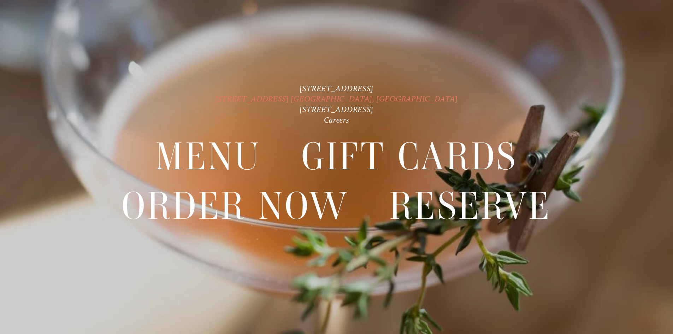 The image size is (673, 334). What do you see at coordinates (410, 157) in the screenshot?
I see `a: Gift Cards` at bounding box center [410, 157].